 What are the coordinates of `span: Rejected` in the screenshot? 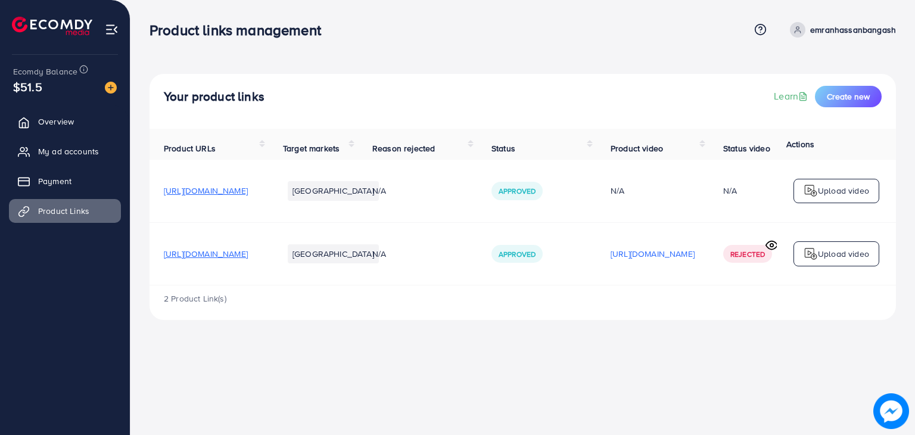 It's located at (748, 254).